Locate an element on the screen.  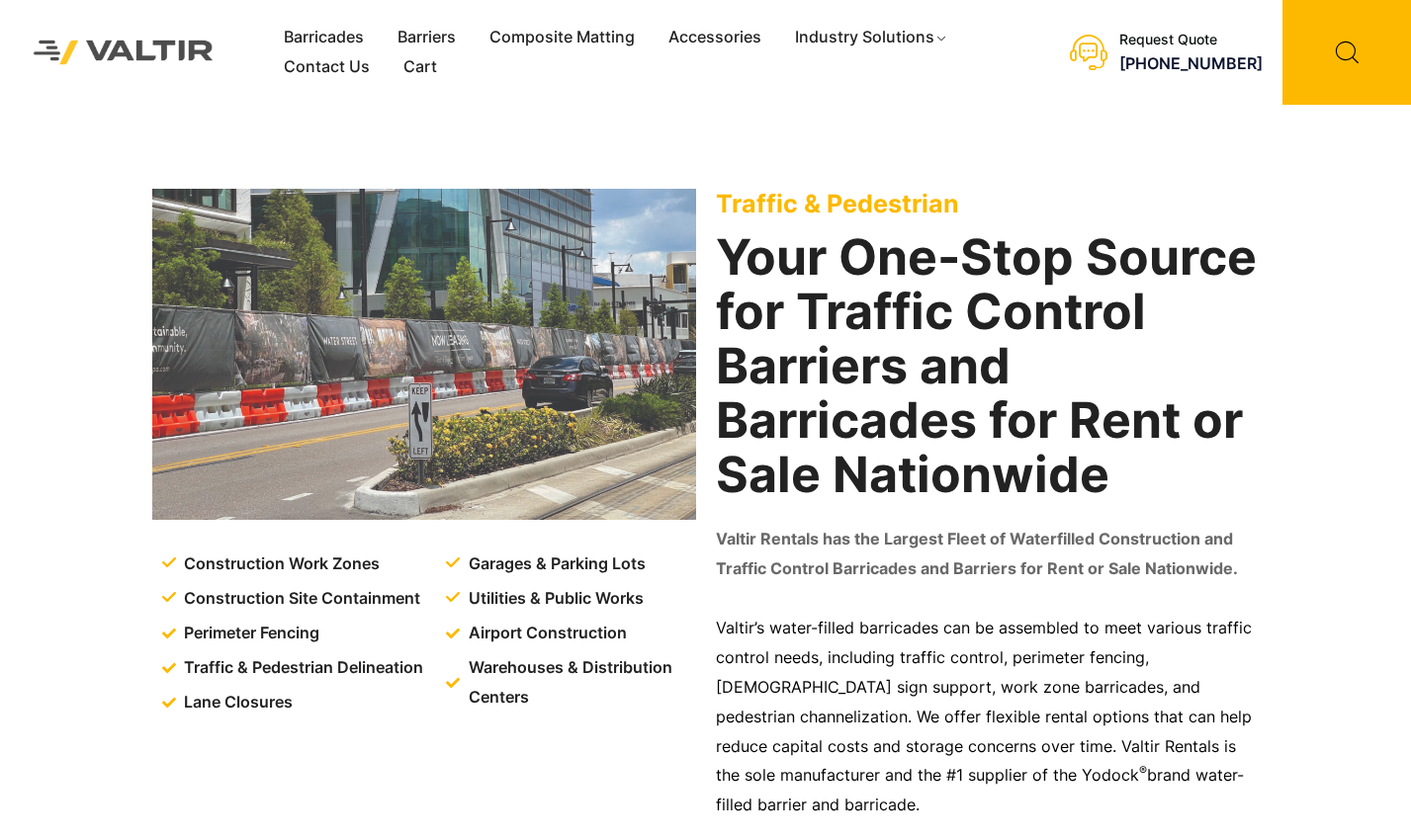
a: Cart is located at coordinates (420, 67).